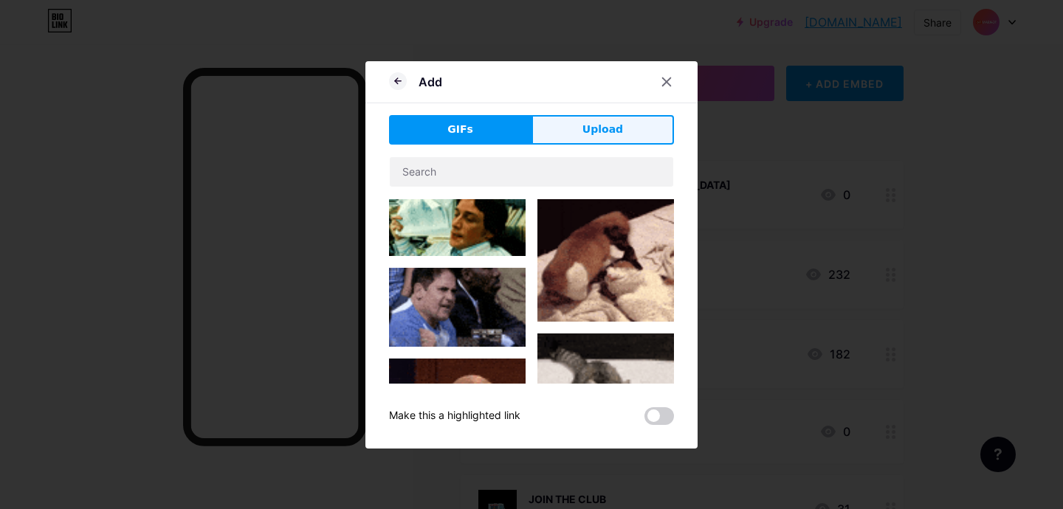  I want to click on div: Make this a highlighted link, so click(455, 416).